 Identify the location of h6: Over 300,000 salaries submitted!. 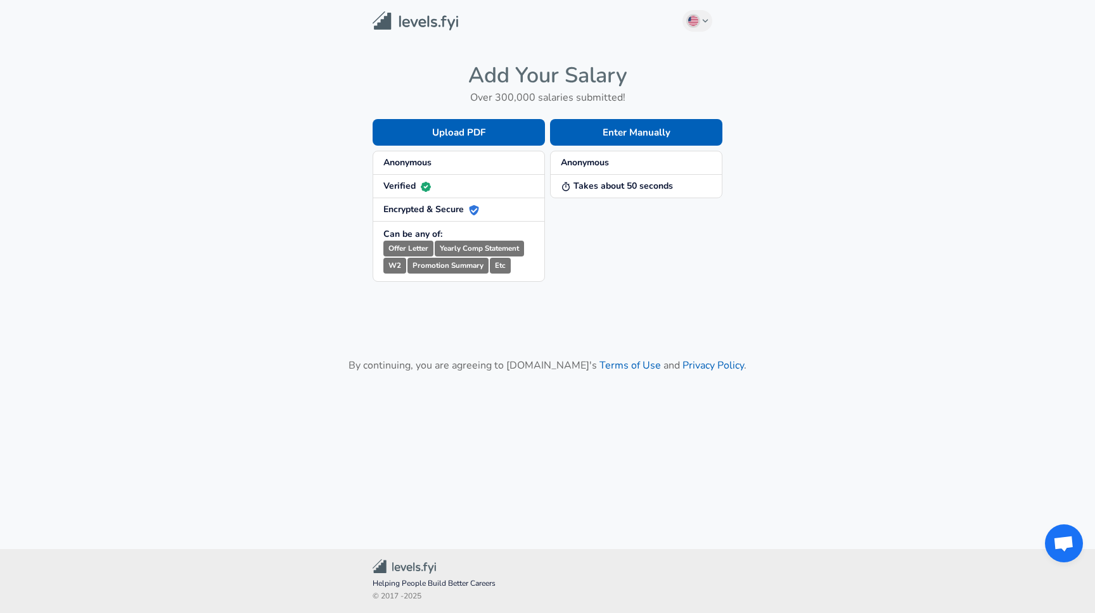
(547, 98).